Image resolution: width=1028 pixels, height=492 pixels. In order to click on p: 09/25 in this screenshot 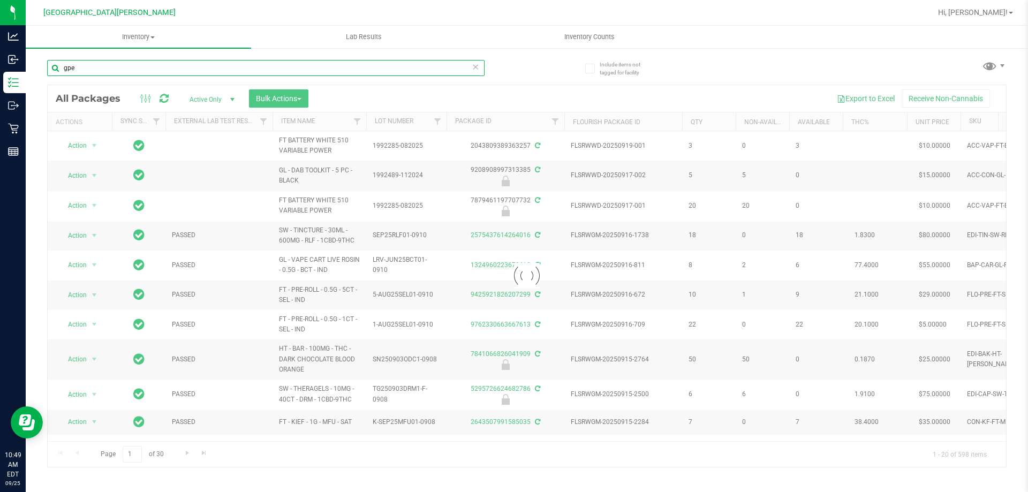, I will do `click(13, 483)`.